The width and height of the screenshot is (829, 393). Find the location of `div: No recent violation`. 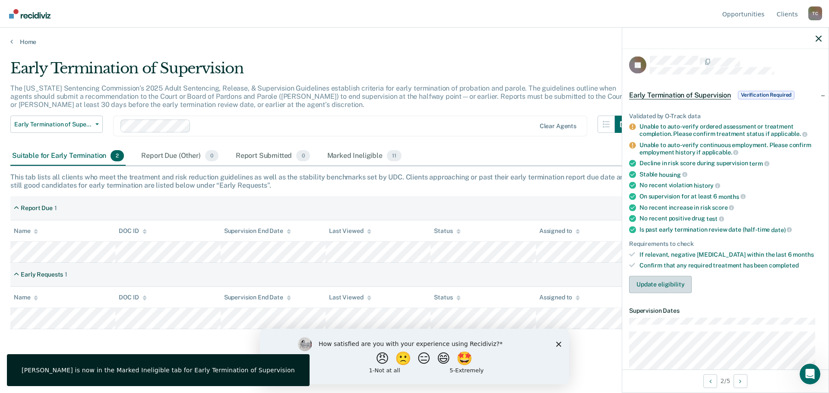

div: No recent violation is located at coordinates (730, 186).